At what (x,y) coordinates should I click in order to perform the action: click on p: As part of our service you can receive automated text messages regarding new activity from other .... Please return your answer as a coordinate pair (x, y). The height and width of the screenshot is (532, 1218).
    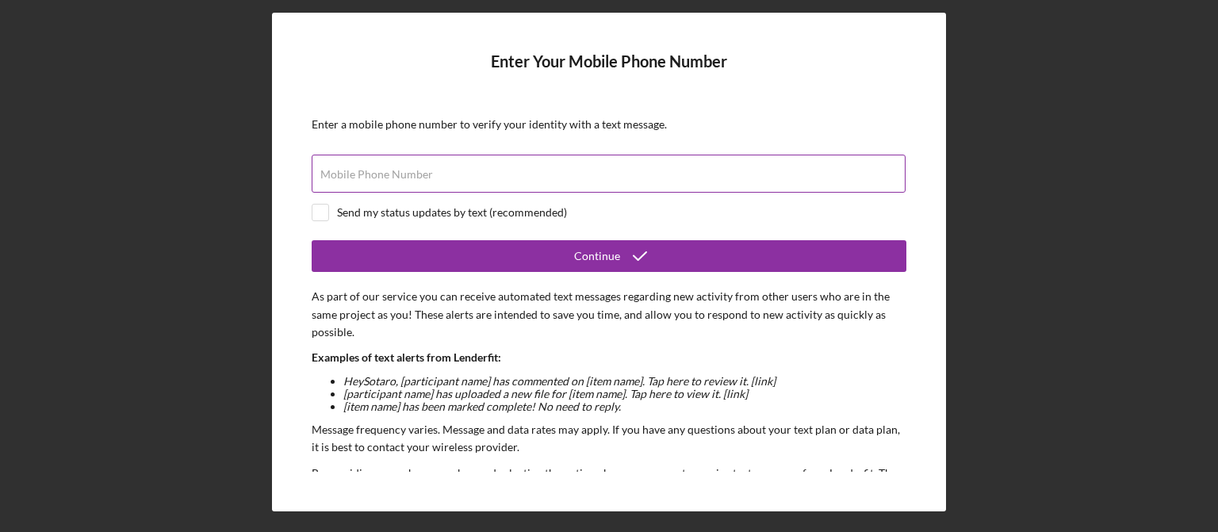
    Looking at the image, I should click on (609, 314).